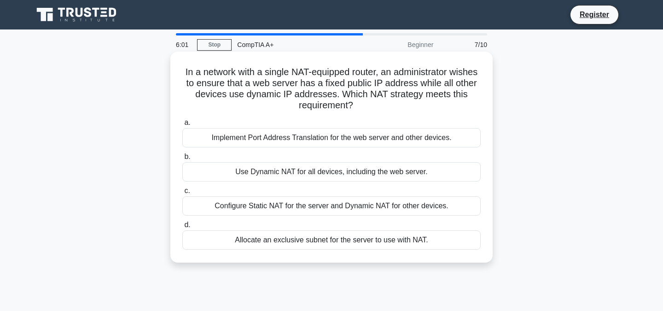 The width and height of the screenshot is (663, 311). I want to click on div: 7/10, so click(466, 45).